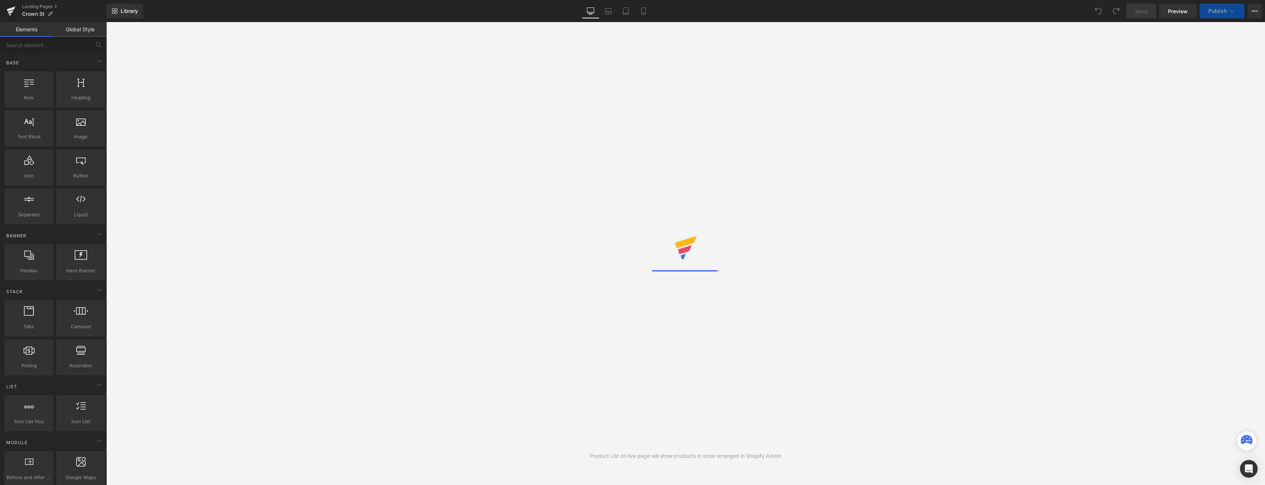  I want to click on span: Separator, so click(29, 214).